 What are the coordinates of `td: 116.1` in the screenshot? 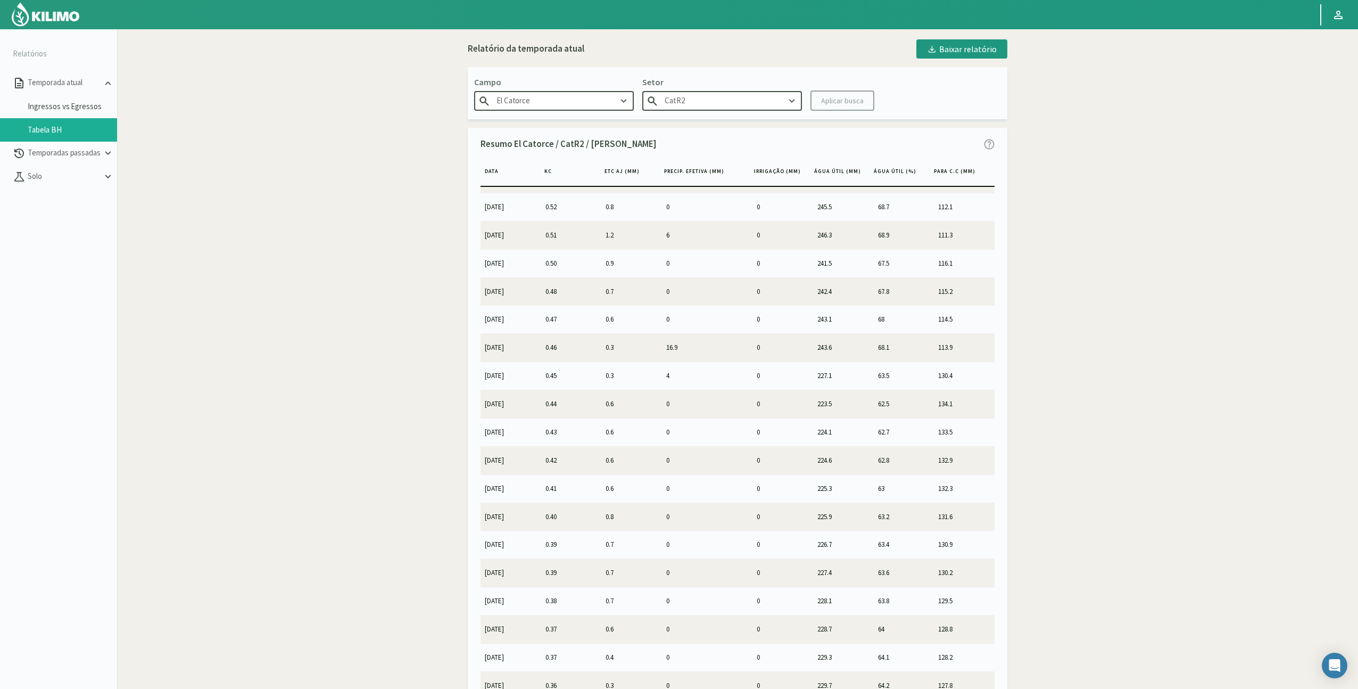 It's located at (964, 263).